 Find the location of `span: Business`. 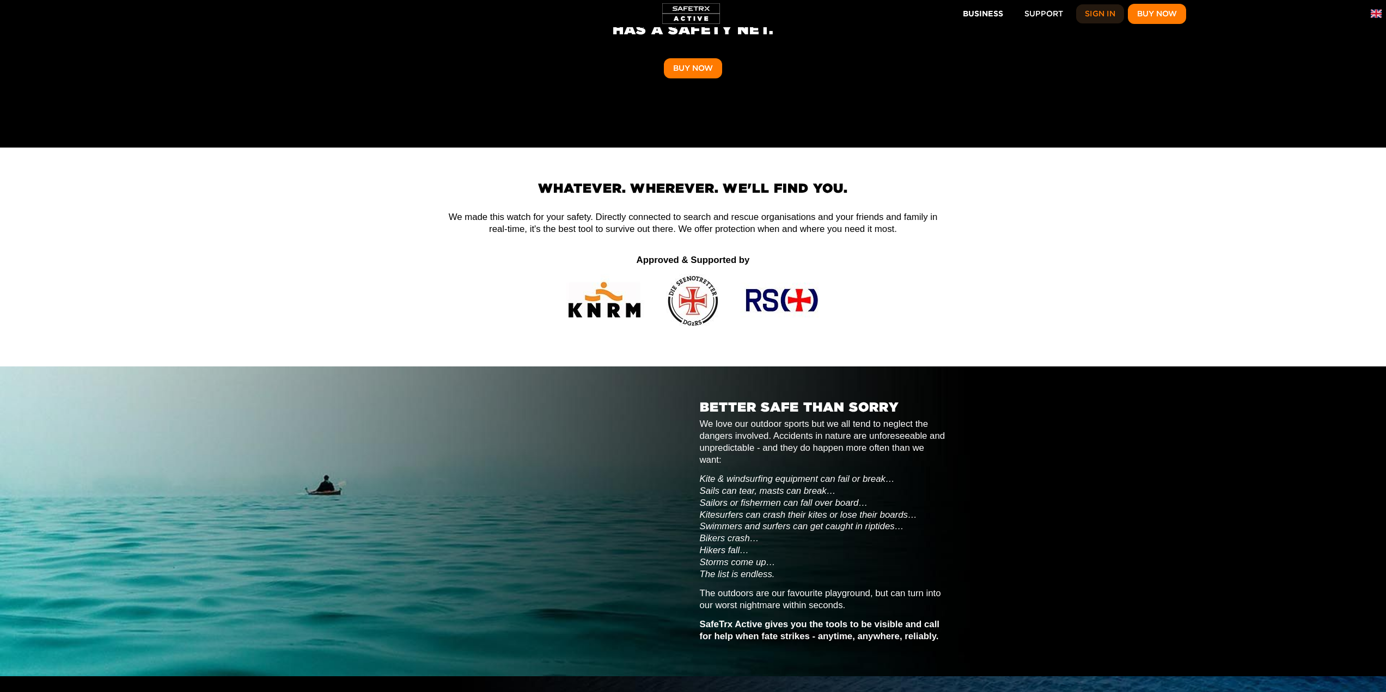

span: Business is located at coordinates (983, 14).